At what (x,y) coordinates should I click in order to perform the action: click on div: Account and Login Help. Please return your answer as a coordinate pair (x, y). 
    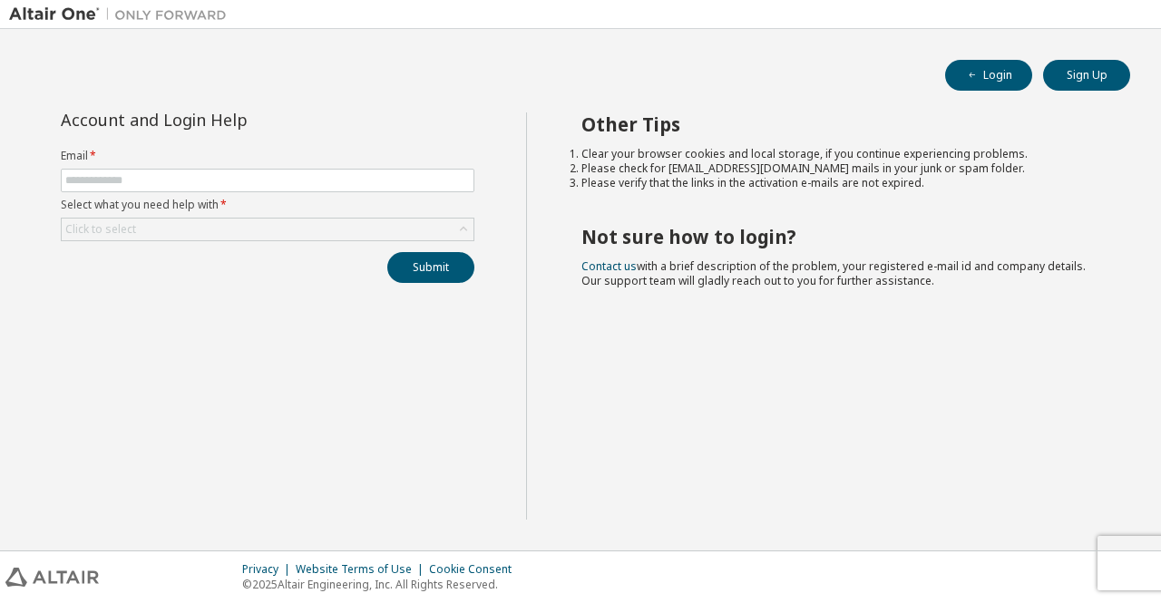
    Looking at the image, I should click on (226, 120).